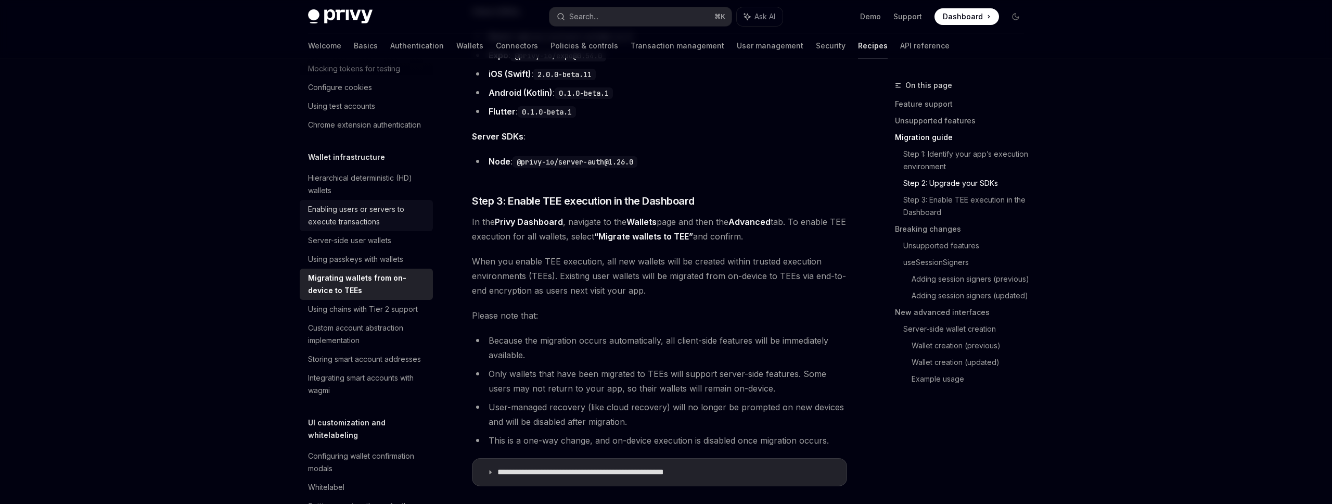  I want to click on div: Chrome extension authentication, so click(364, 125).